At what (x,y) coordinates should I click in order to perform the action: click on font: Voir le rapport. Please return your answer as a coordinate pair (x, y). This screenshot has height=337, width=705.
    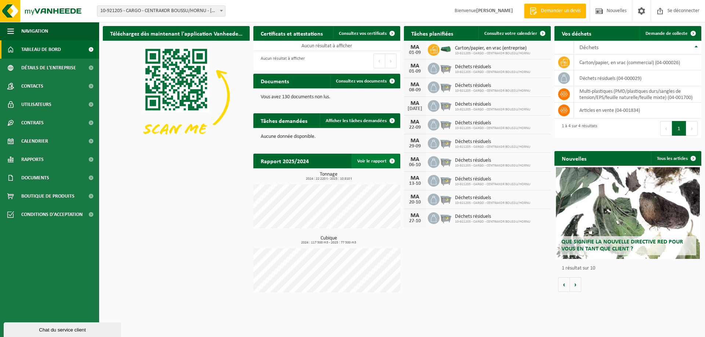
    Looking at the image, I should click on (372, 161).